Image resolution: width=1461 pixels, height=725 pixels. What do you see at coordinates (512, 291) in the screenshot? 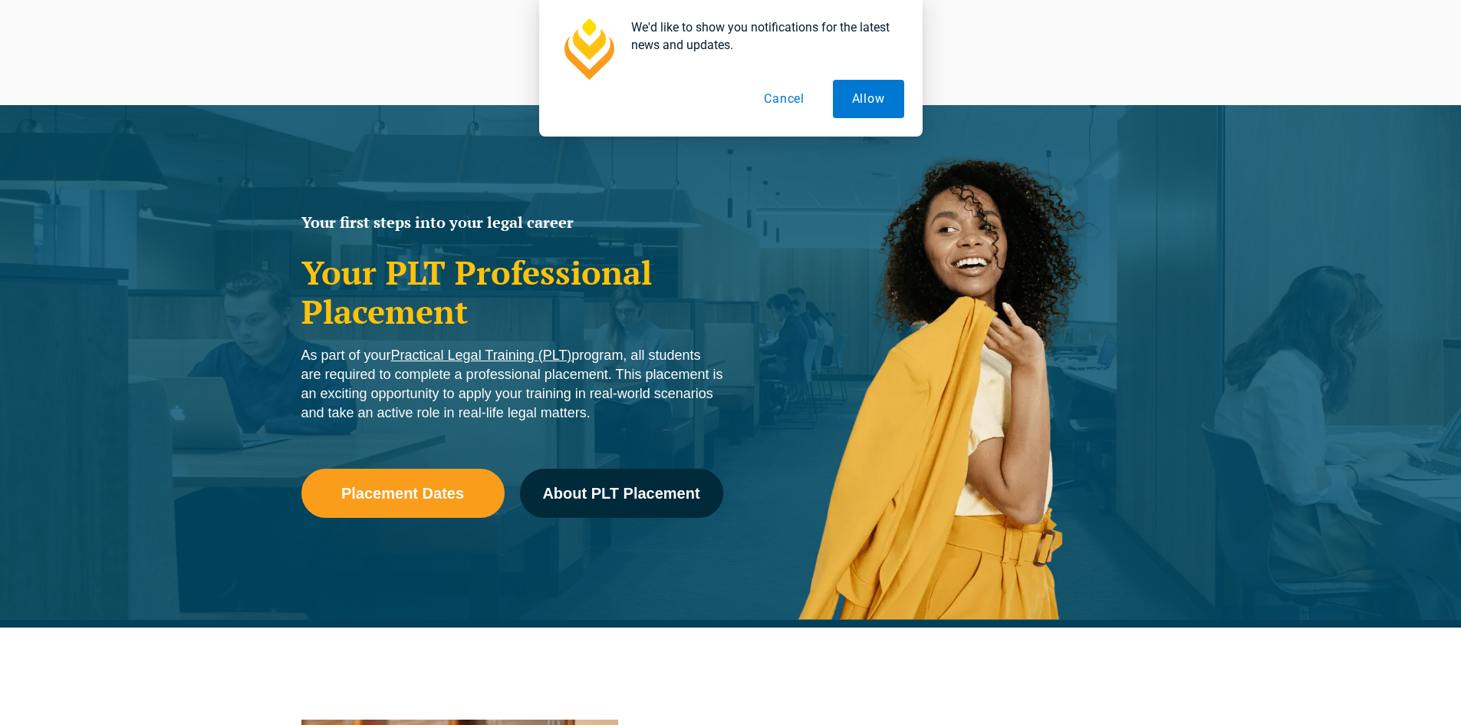
I see `h1: Your PLT Professional Placement` at bounding box center [512, 291].